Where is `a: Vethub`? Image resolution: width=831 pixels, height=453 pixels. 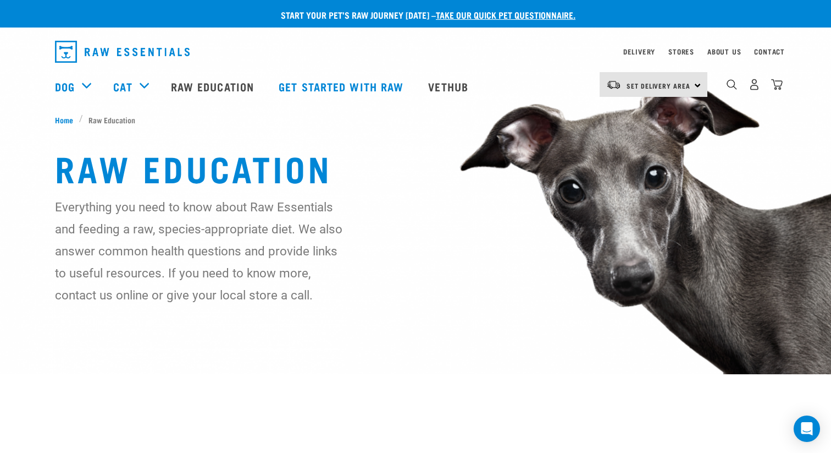
a: Vethub is located at coordinates (450, 86).